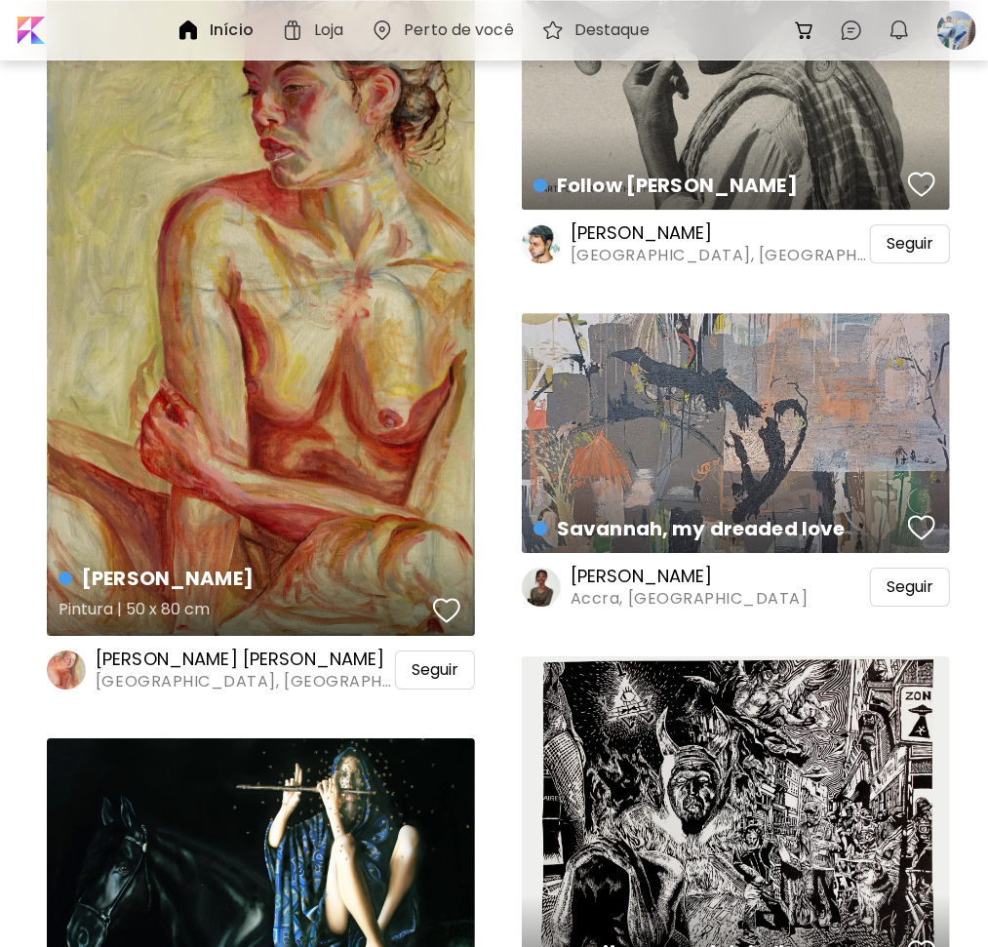  Describe the element at coordinates (231, 30) in the screenshot. I see `h6: Início` at that location.